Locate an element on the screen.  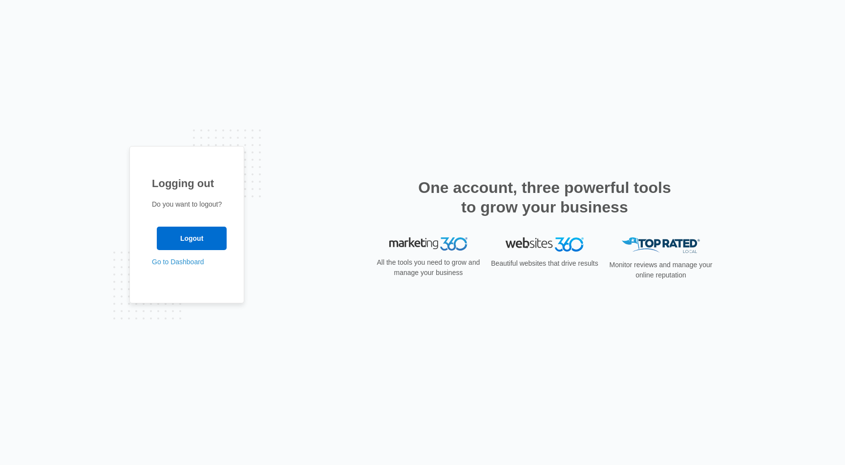
img: Websites 360 is located at coordinates (545, 244).